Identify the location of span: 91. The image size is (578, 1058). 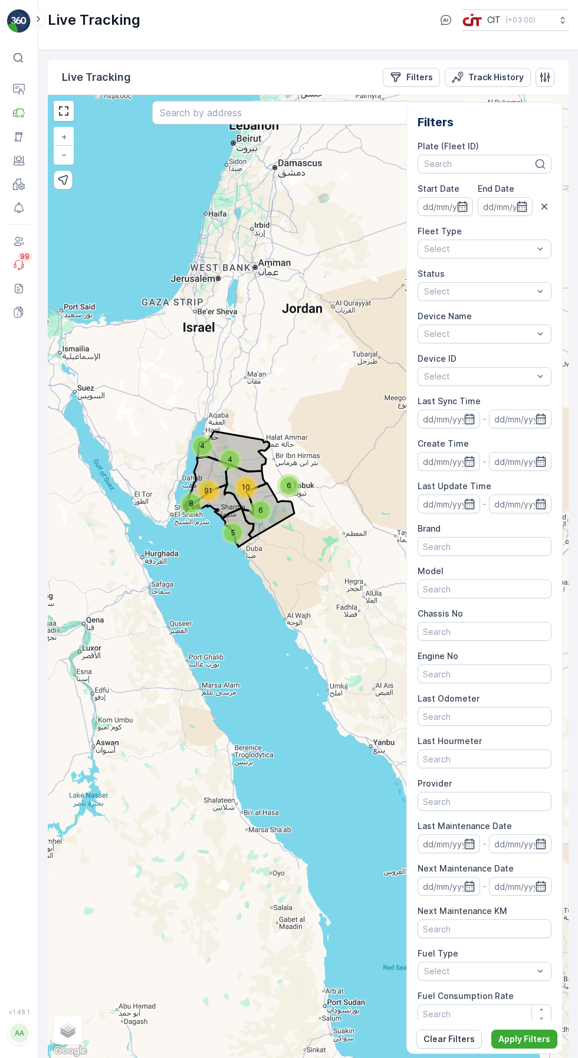
(208, 490).